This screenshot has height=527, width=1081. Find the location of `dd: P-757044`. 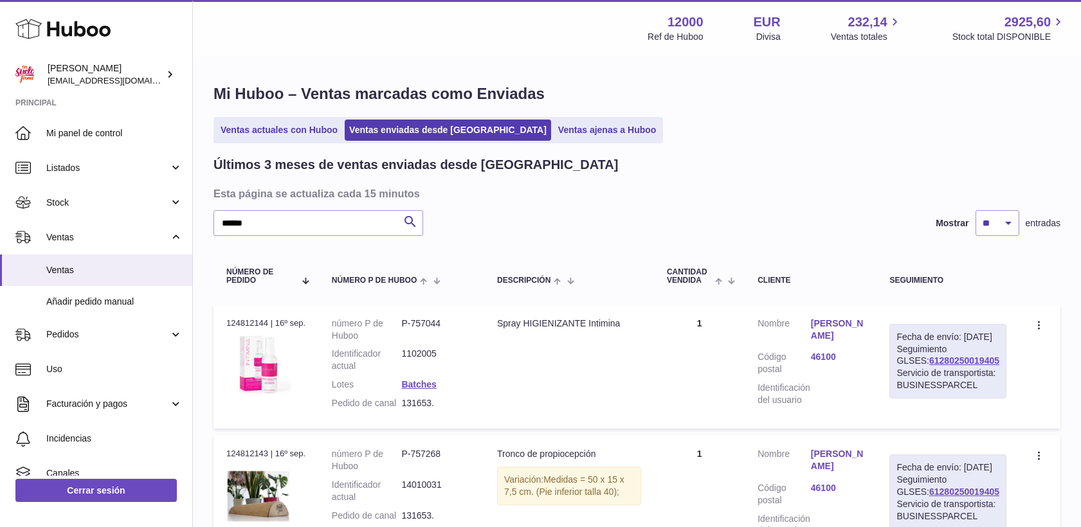

dd: P-757044 is located at coordinates (436, 330).